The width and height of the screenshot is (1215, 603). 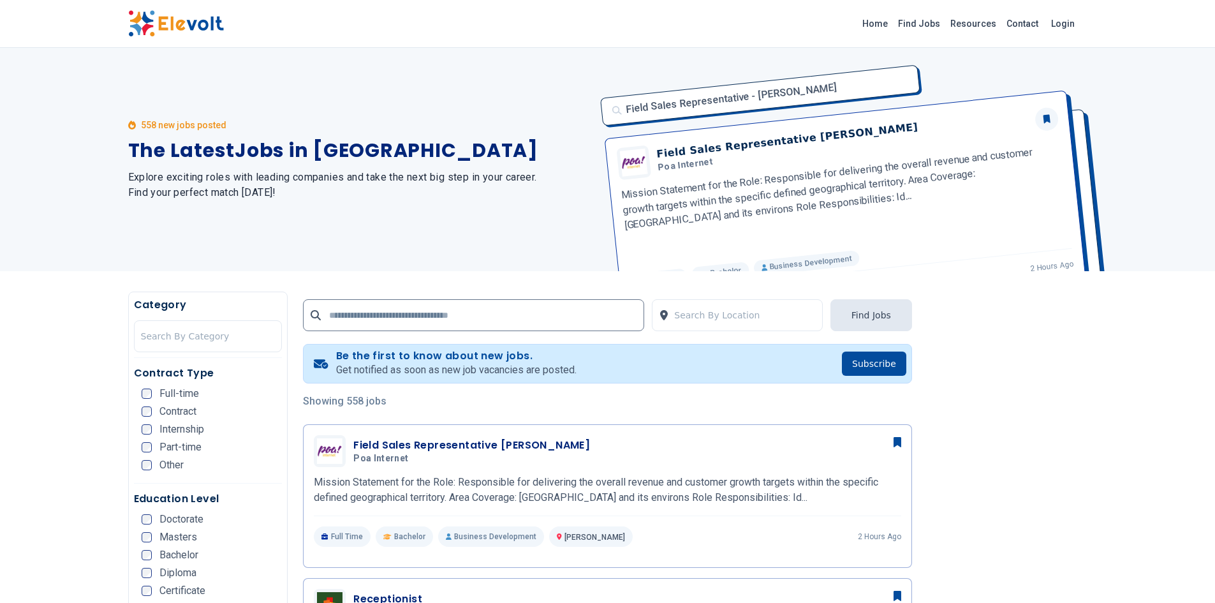 I want to click on input: Masters, so click(x=147, y=537).